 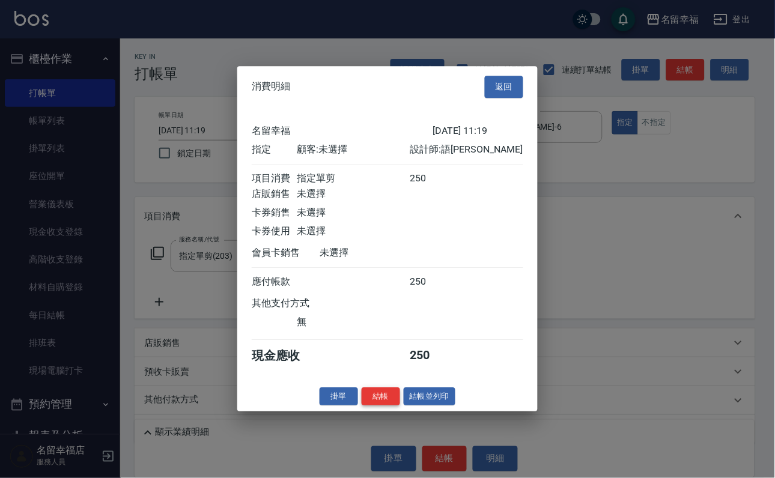 What do you see at coordinates (274, 178) in the screenshot?
I see `div: 項目消費` at bounding box center [274, 178].